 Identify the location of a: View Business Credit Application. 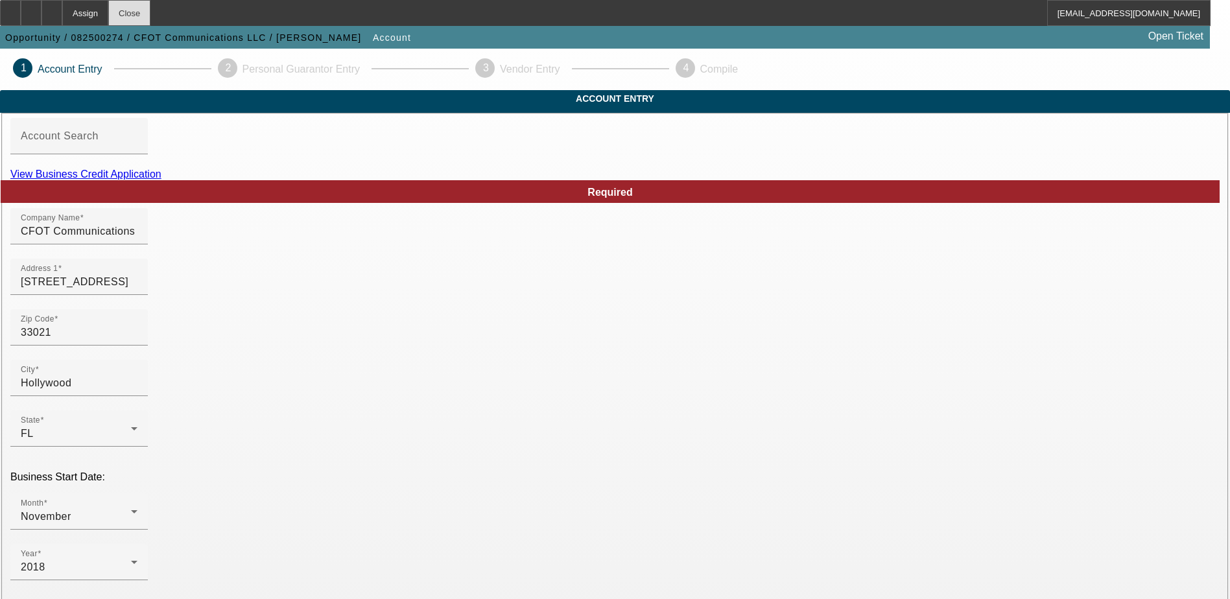
(86, 174).